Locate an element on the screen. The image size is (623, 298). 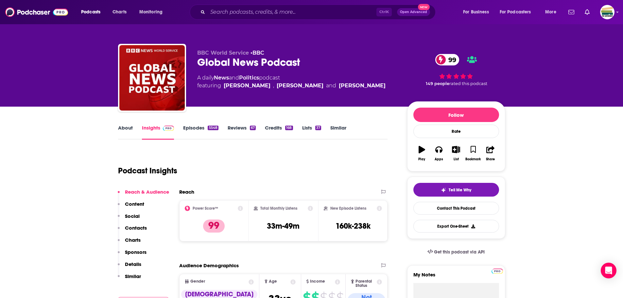
img: Podchaser - Follow, Share and Rate Podcasts is located at coordinates (37, 12).